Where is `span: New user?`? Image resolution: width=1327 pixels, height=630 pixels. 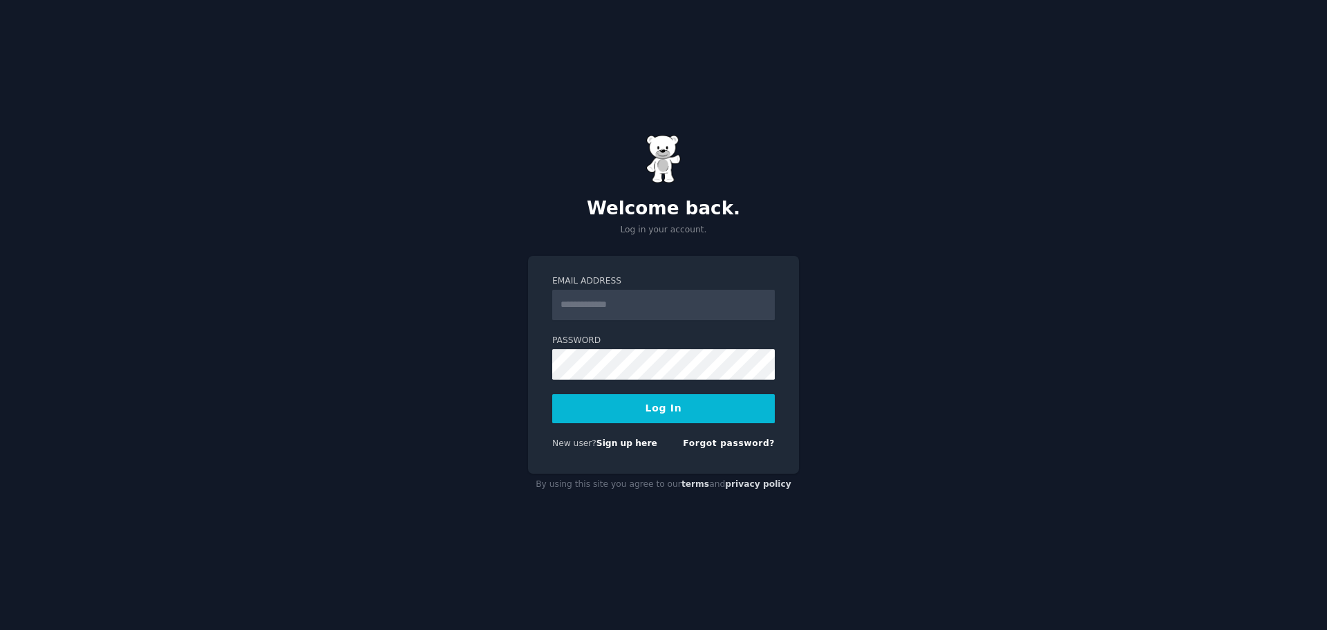
span: New user? is located at coordinates (574, 443).